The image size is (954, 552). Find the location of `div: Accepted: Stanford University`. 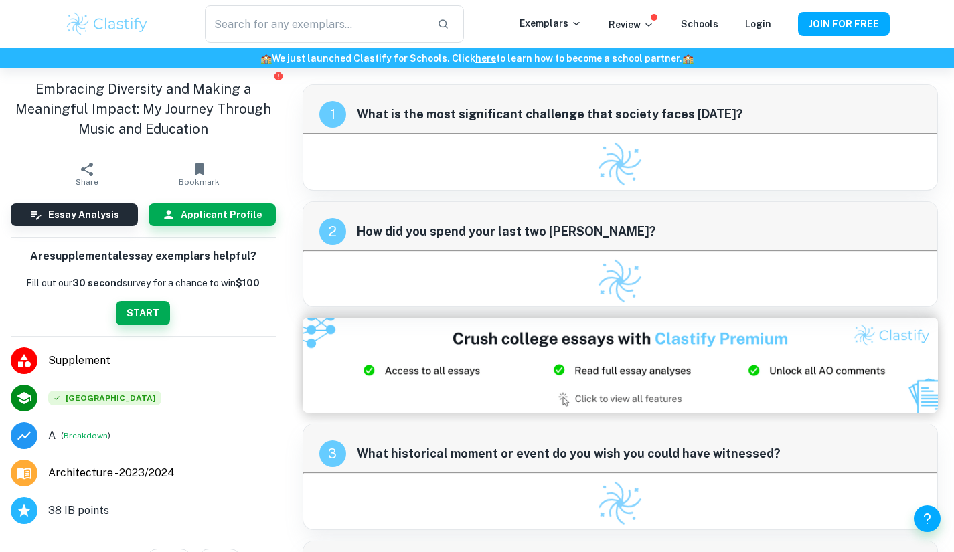

div: Accepted: Stanford University is located at coordinates (104, 398).